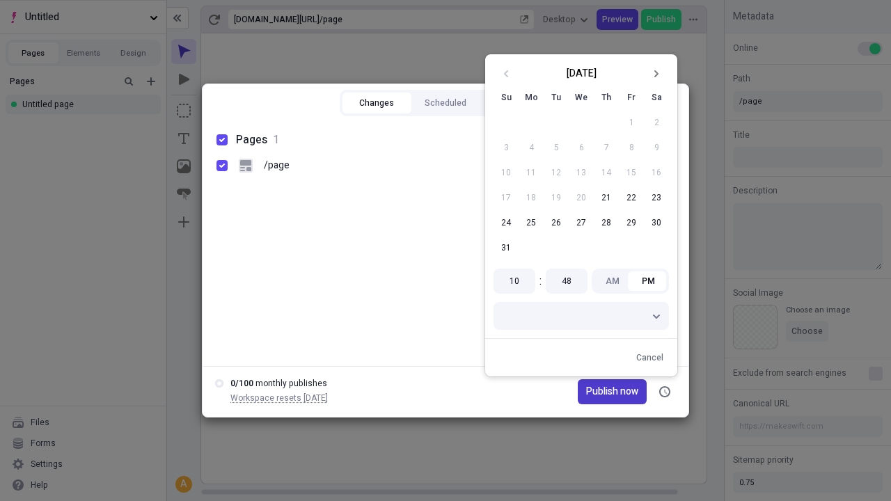 This screenshot has width=891, height=501. What do you see at coordinates (531, 148) in the screenshot?
I see `button: 4` at bounding box center [531, 148].